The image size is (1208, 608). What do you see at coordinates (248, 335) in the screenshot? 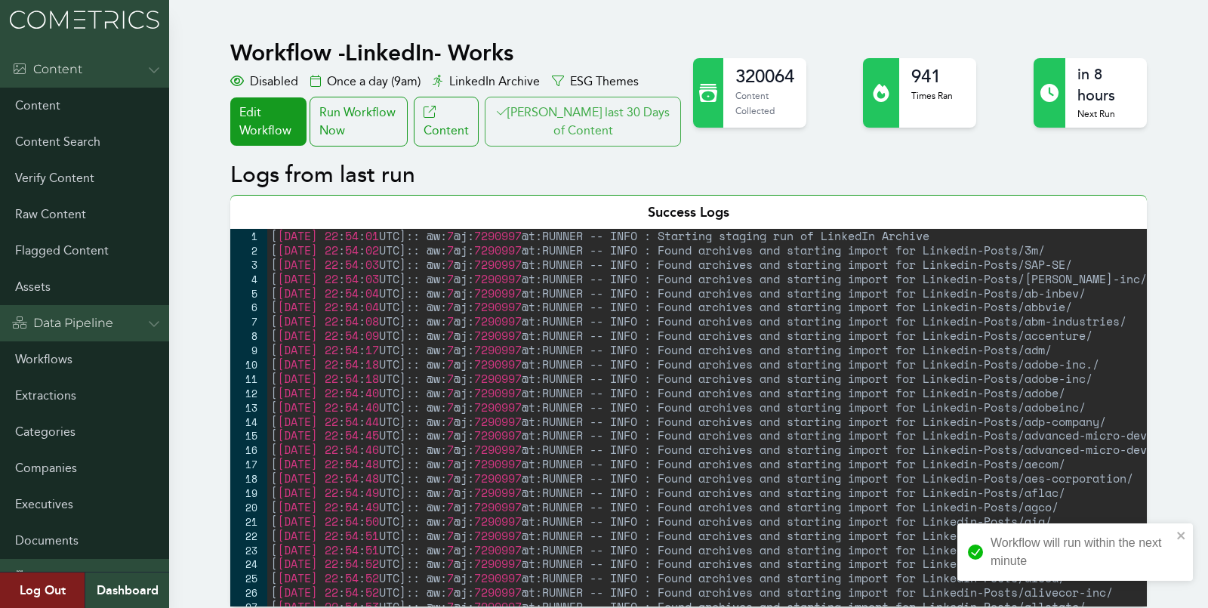
I see `div: 8` at bounding box center [248, 335].